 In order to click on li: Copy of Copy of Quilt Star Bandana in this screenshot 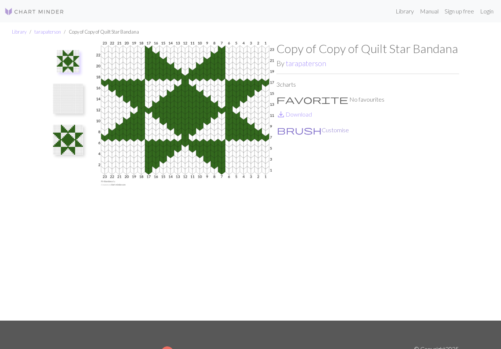, I will do `click(100, 32)`.